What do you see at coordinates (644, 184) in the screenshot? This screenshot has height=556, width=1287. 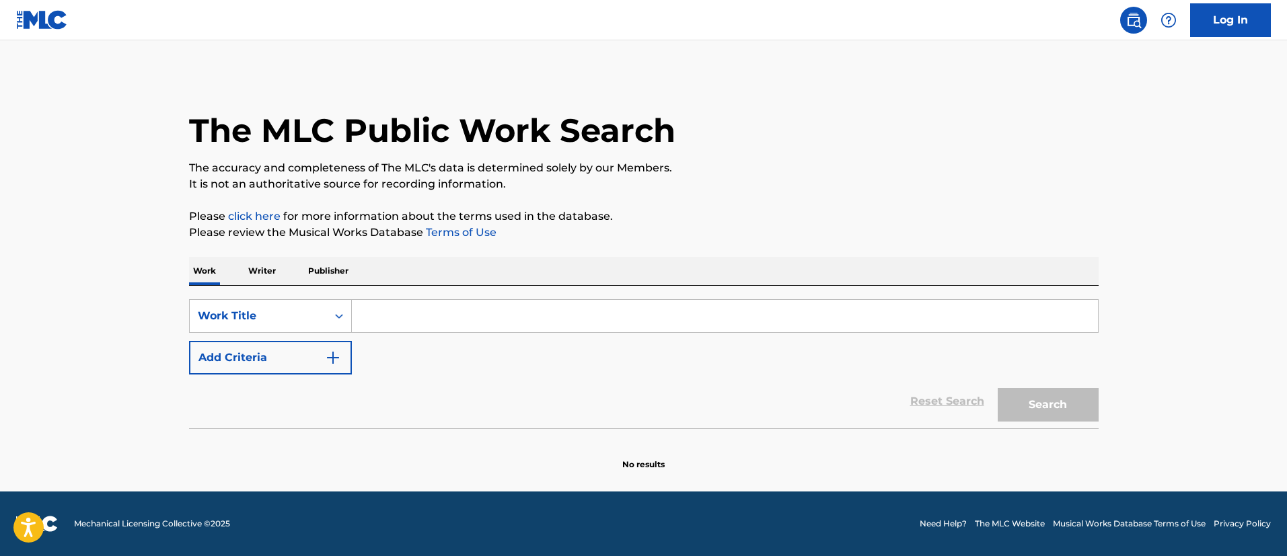 I see `p: It is not an authoritative source for recording information.` at bounding box center [644, 184].